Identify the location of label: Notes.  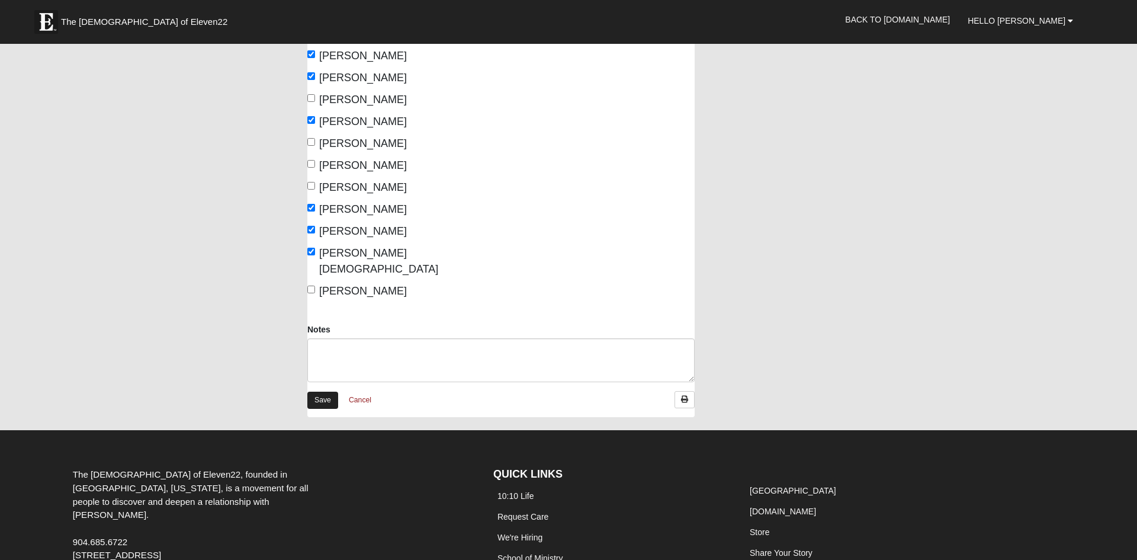
(319, 329).